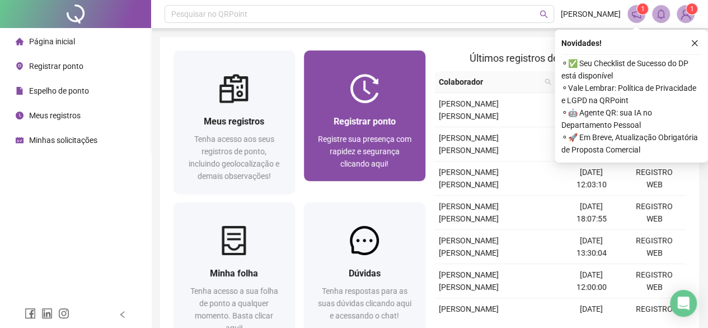 This screenshot has width=708, height=328. Describe the element at coordinates (632, 119) in the screenshot. I see `span: ⚬ 🤖 Agente QR: sua IA no Departamento Pessoal` at that location.